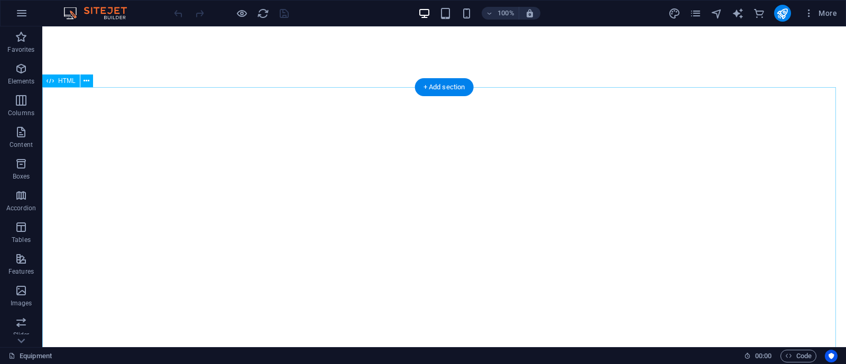 This screenshot has width=846, height=364. What do you see at coordinates (263, 13) in the screenshot?
I see `button: reload` at bounding box center [263, 13].